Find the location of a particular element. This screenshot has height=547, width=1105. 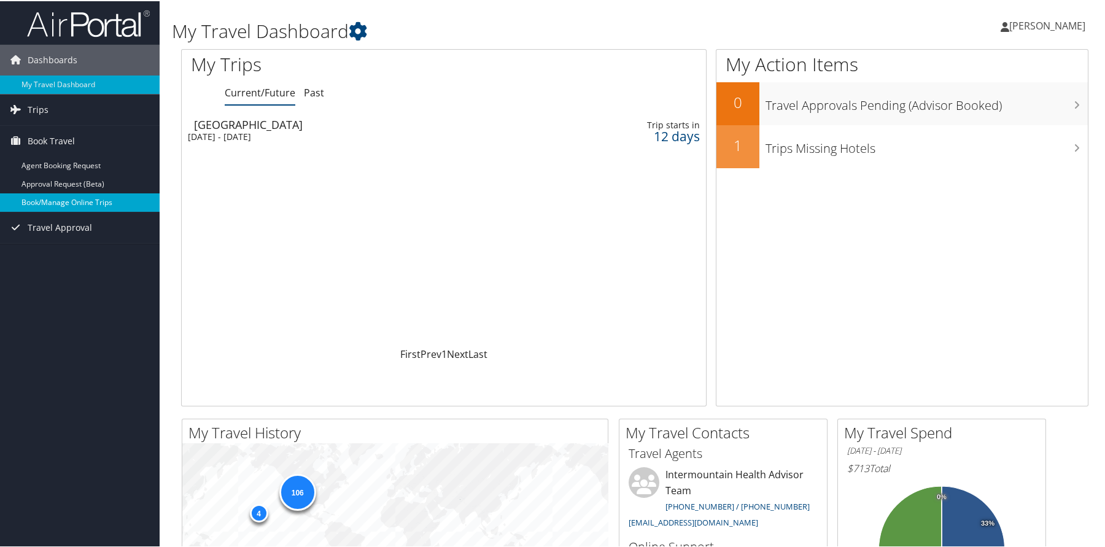

a: Last is located at coordinates (478, 353).